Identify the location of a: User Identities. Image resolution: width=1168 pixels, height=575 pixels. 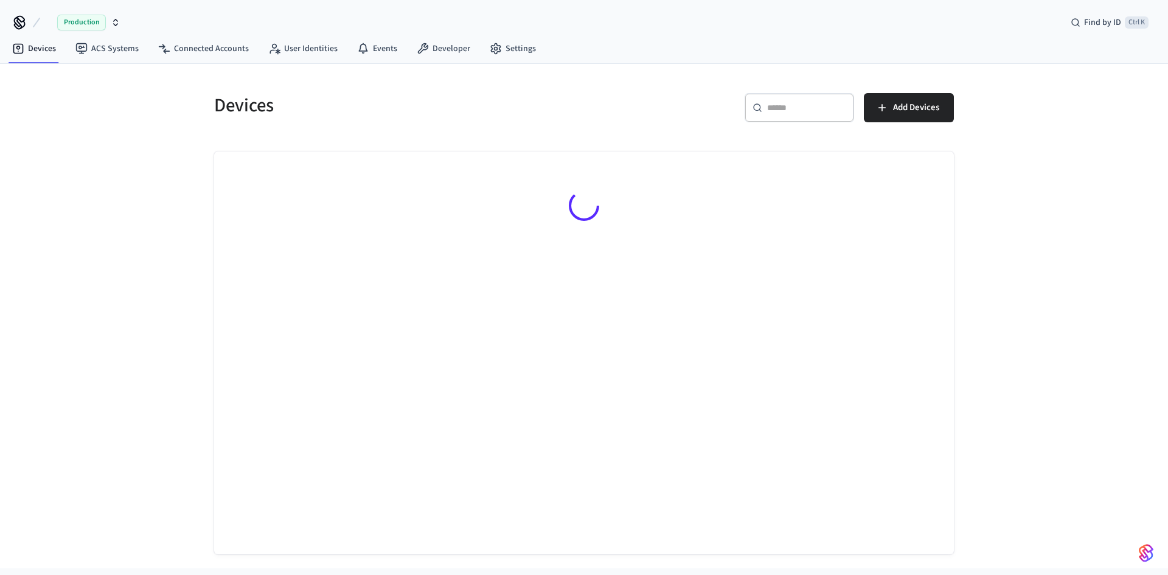
(303, 49).